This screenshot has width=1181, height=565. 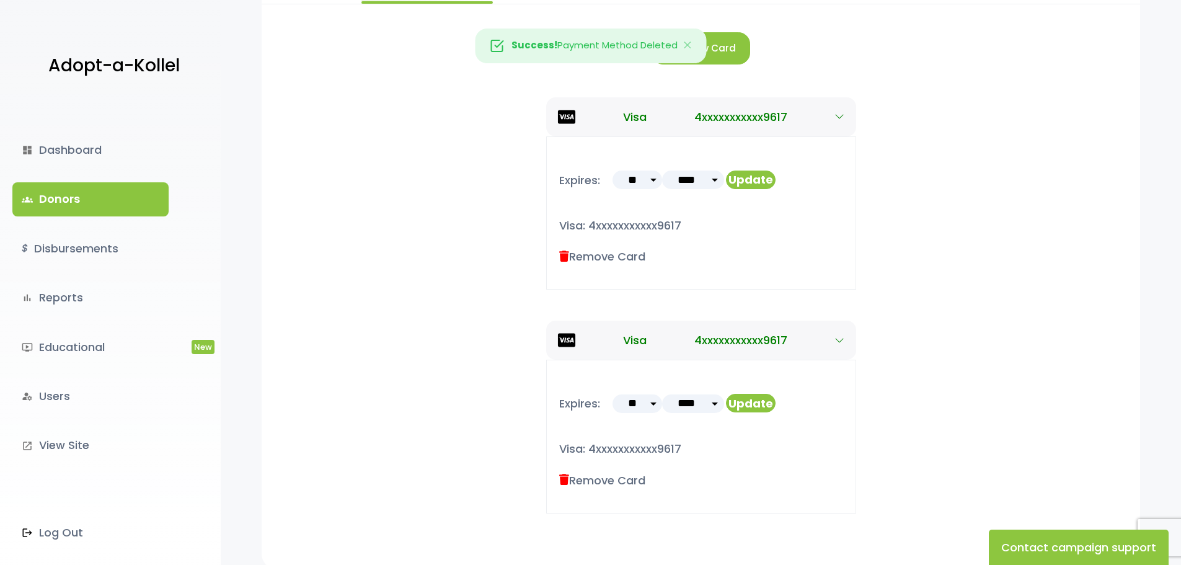 I want to click on p: Adopt-a-Kollel, so click(x=114, y=66).